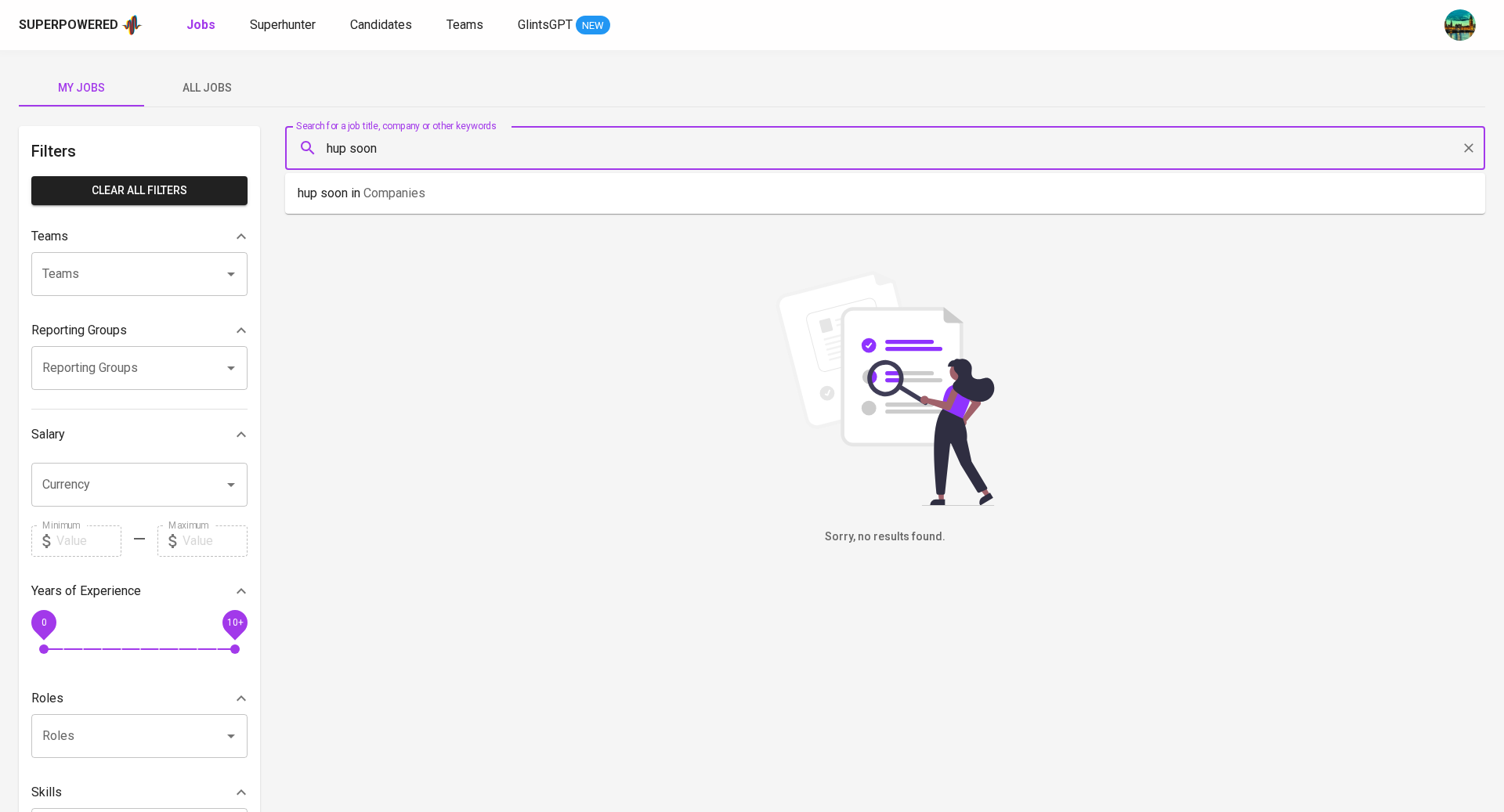 The image size is (1504, 812). I want to click on span: Clear All filters, so click(139, 190).